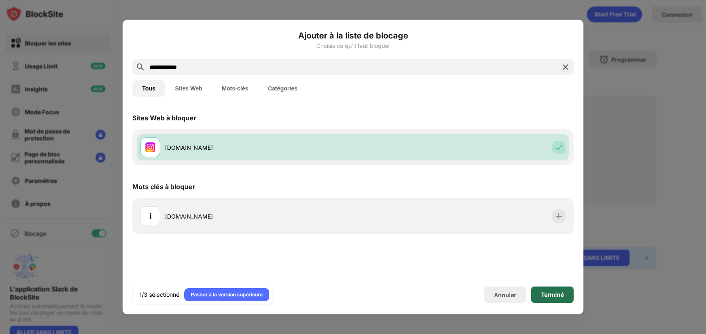 The image size is (706, 334). What do you see at coordinates (141, 67) in the screenshot?
I see `img: search.svg` at bounding box center [141, 67].